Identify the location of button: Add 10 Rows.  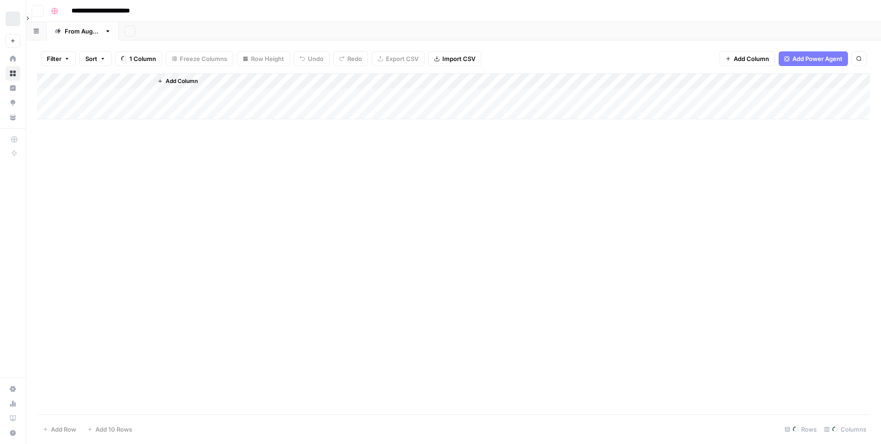
(110, 429).